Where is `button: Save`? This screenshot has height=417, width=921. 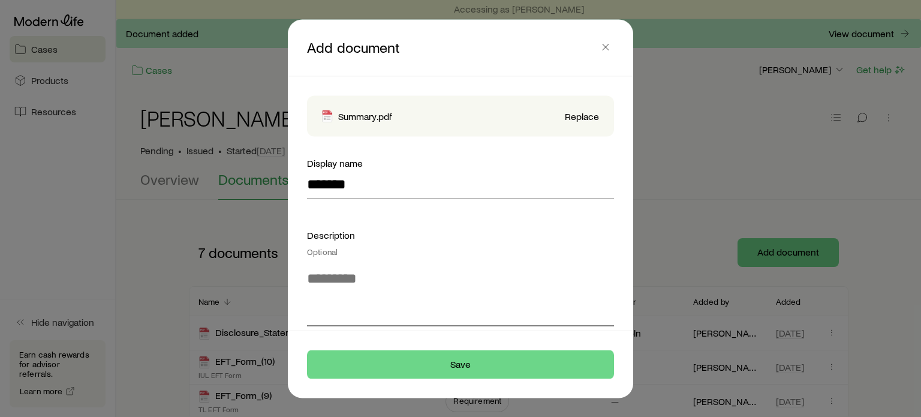 button: Save is located at coordinates (460, 364).